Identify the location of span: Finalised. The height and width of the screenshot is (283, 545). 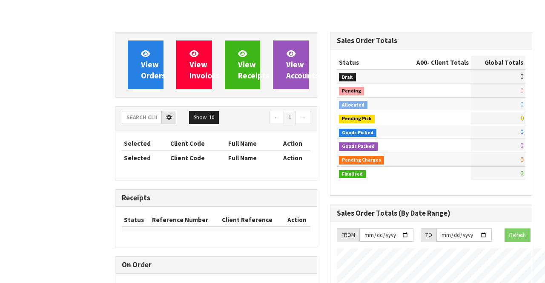
(352, 174).